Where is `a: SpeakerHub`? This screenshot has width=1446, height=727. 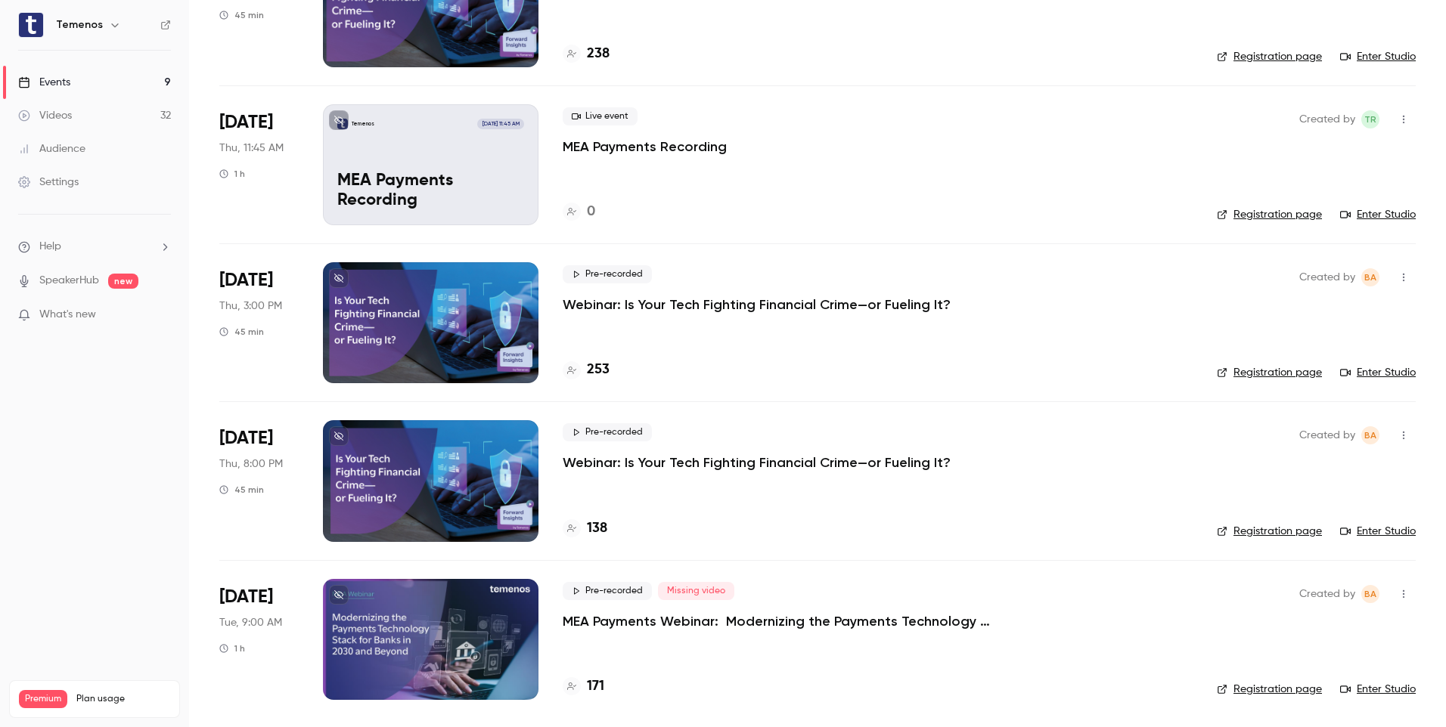 a: SpeakerHub is located at coordinates (69, 280).